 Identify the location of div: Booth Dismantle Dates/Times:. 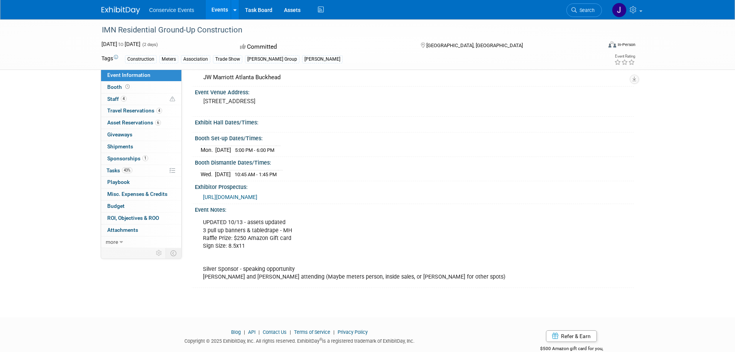
(415, 161).